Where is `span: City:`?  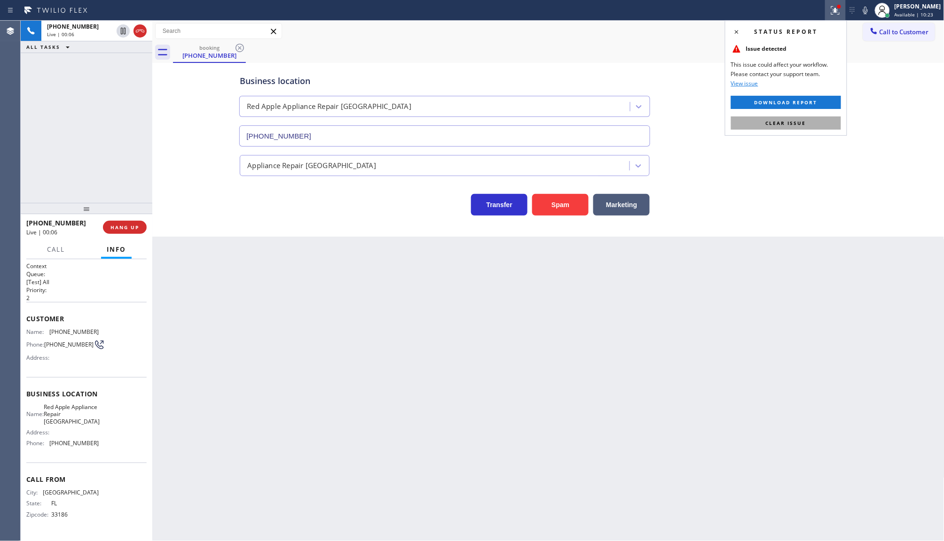 span: City: is located at coordinates (34, 492).